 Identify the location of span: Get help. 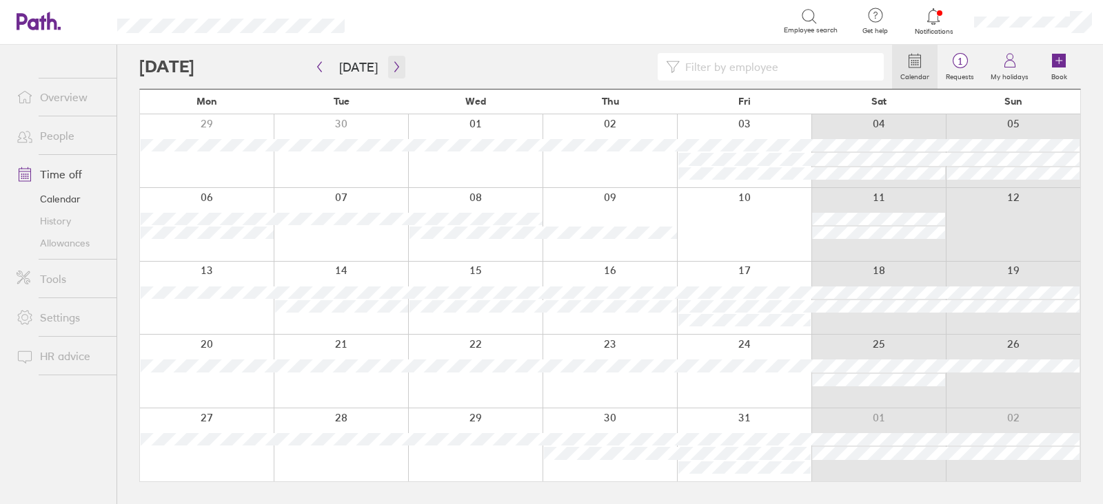
(875, 31).